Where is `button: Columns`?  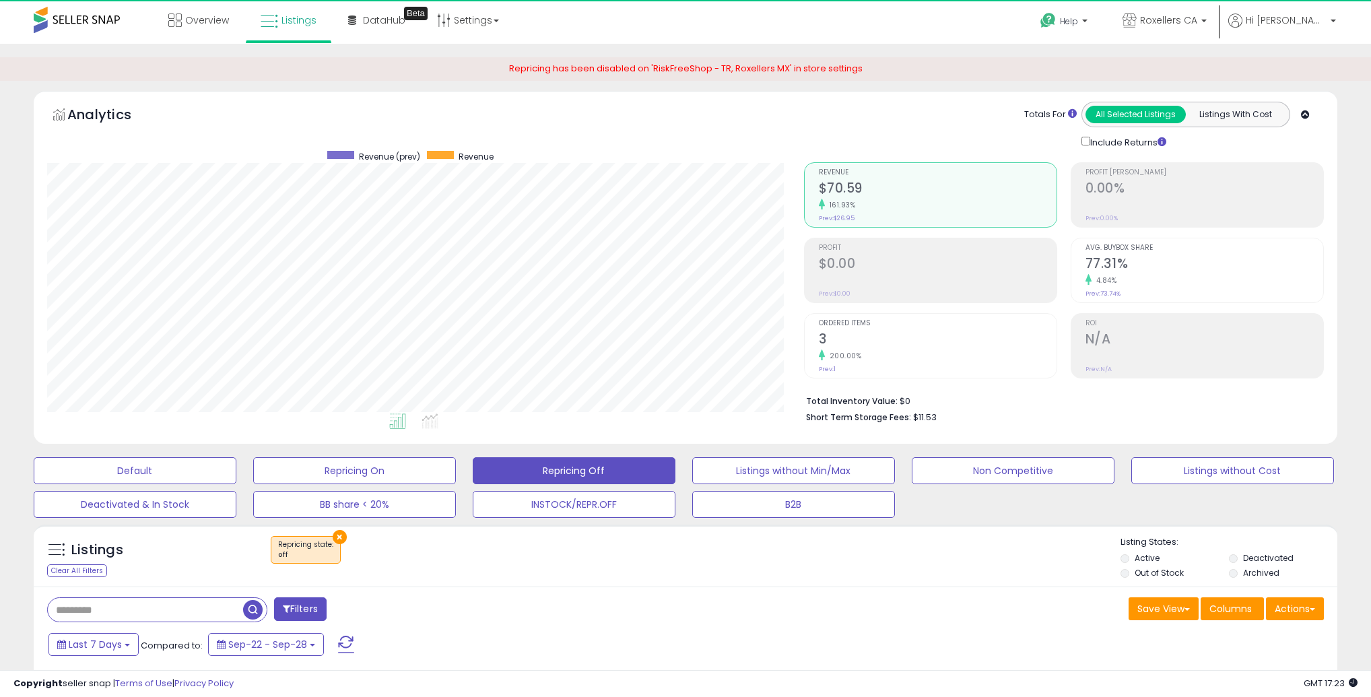
button: Columns is located at coordinates (1232, 609).